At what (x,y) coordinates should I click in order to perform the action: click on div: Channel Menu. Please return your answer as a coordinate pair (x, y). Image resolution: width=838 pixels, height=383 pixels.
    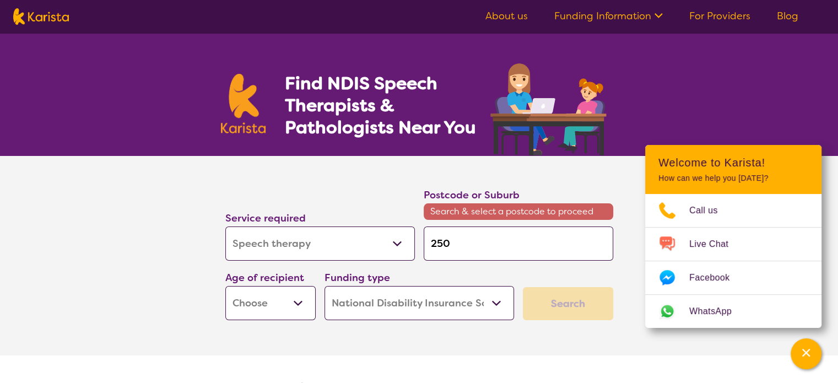
    Looking at the image, I should click on (733, 236).